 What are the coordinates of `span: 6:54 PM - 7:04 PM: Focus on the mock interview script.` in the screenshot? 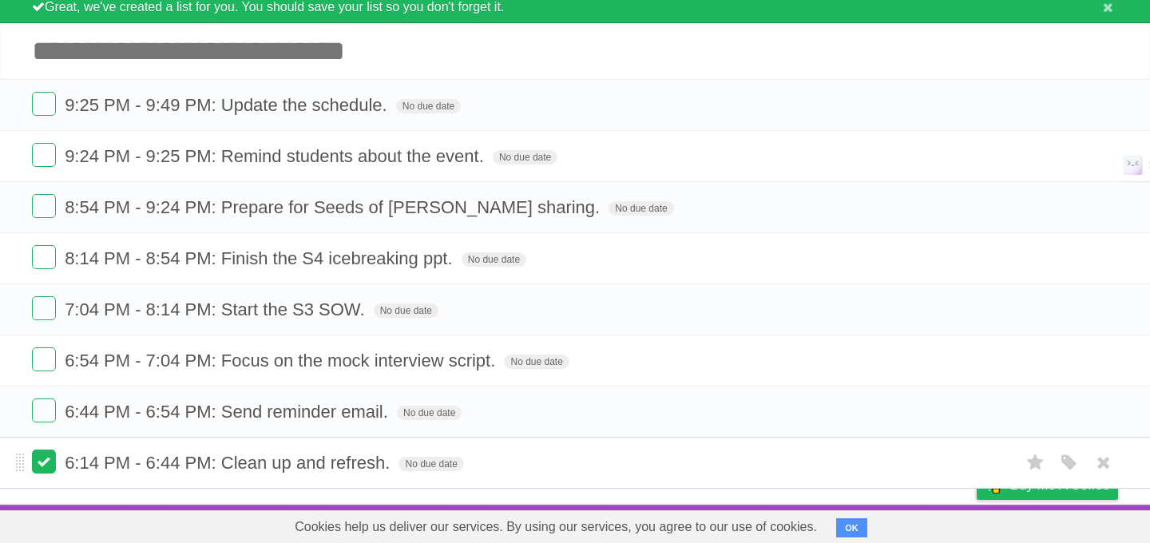 It's located at (282, 360).